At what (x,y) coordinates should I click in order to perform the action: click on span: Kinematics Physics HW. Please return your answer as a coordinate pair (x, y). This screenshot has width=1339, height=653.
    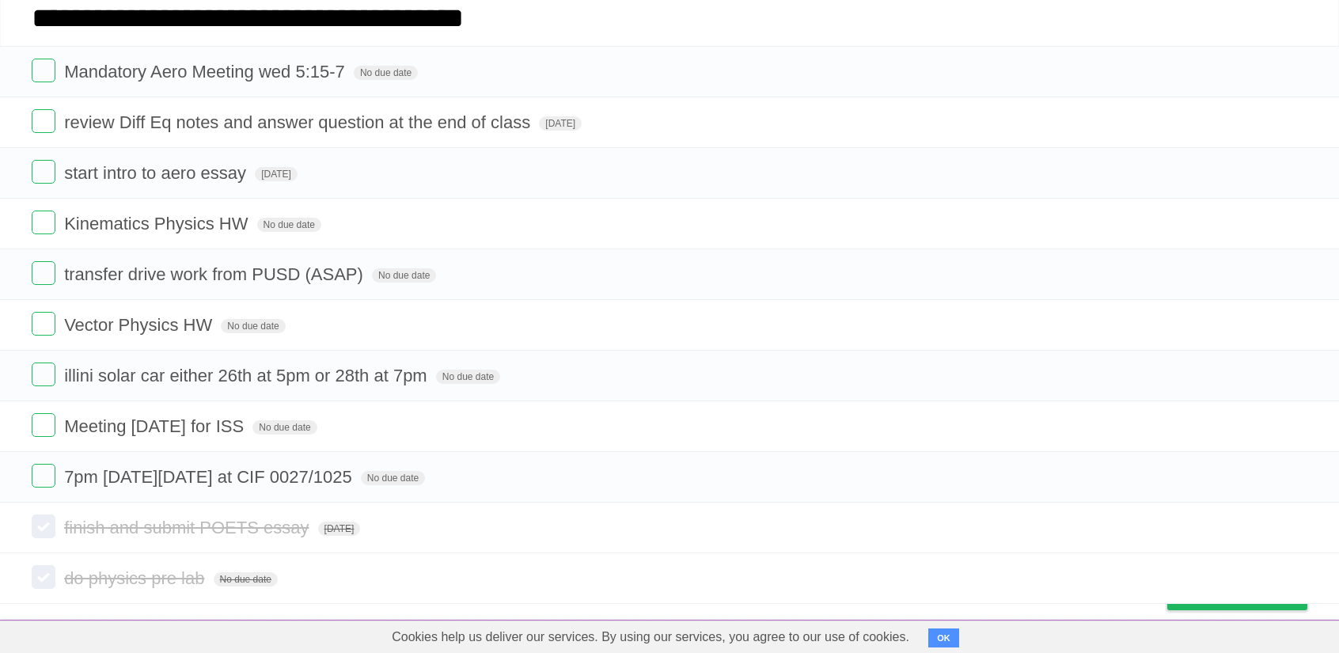
    Looking at the image, I should click on (157, 223).